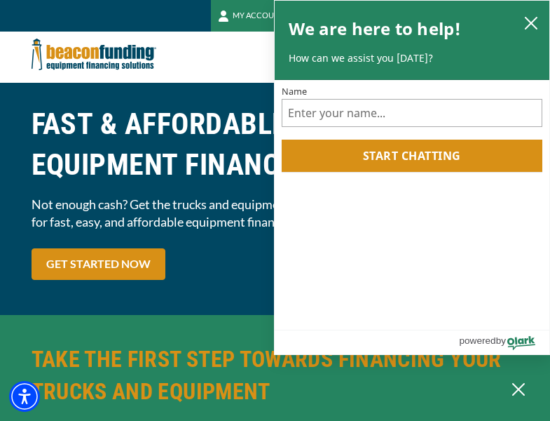  Describe the element at coordinates (275, 165) in the screenshot. I see `span: EQUIPMENT FINANCING` at that location.